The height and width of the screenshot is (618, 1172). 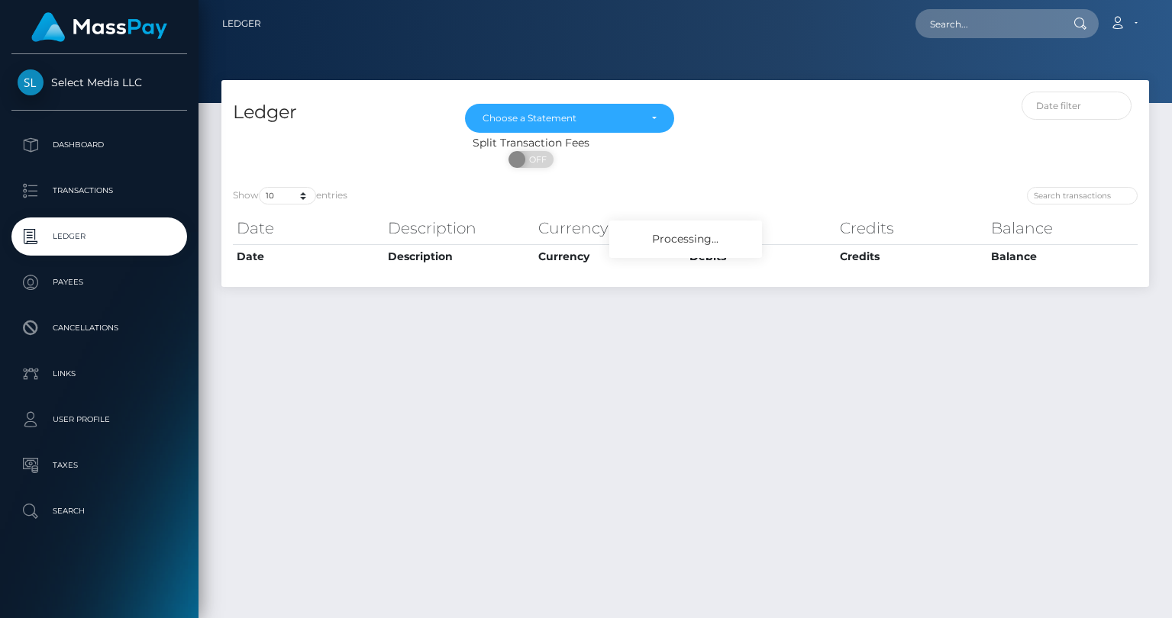 I want to click on a: Payees, so click(x=99, y=282).